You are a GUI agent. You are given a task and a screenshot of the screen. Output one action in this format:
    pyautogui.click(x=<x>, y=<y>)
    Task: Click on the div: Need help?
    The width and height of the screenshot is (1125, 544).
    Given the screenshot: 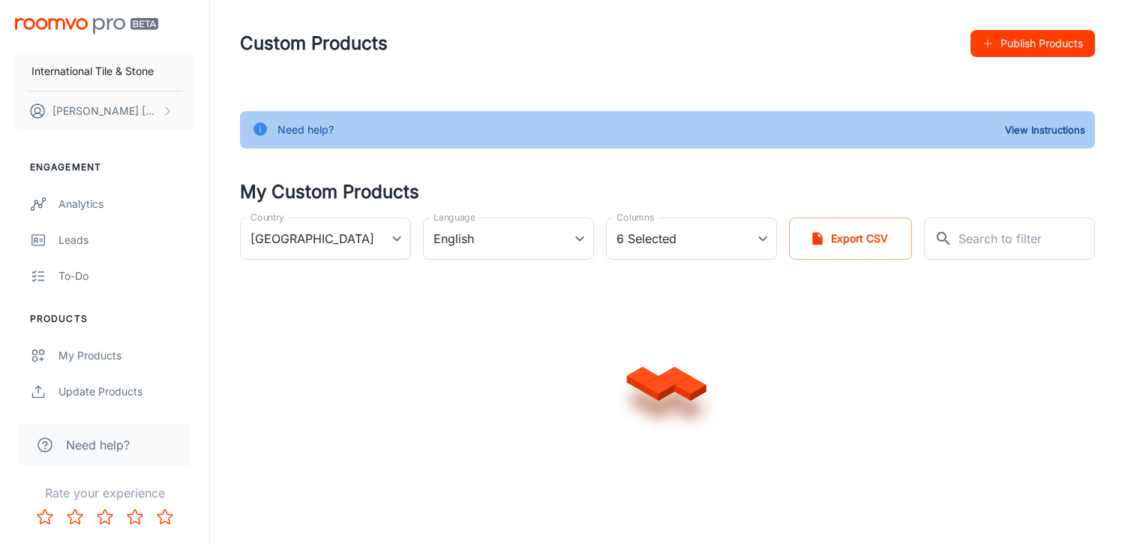 What is the action you would take?
    pyautogui.click(x=305, y=130)
    